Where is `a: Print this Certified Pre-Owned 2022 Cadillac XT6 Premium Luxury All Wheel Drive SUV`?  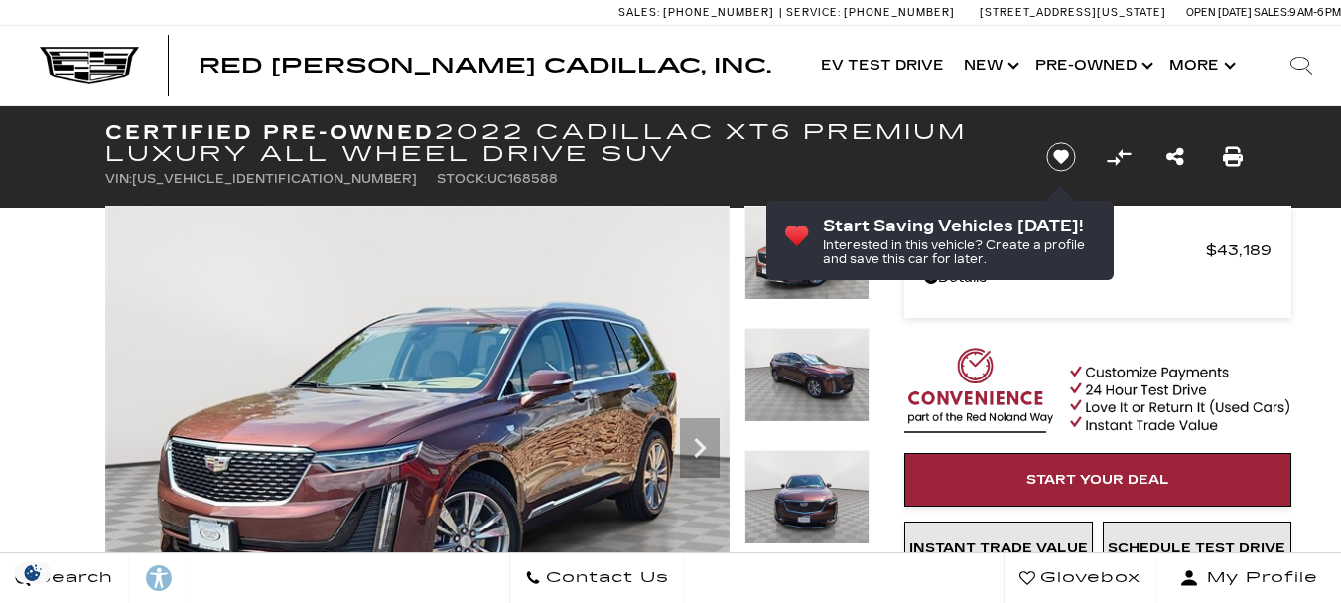 a: Print this Certified Pre-Owned 2022 Cadillac XT6 Premium Luxury All Wheel Drive SUV is located at coordinates (1233, 157).